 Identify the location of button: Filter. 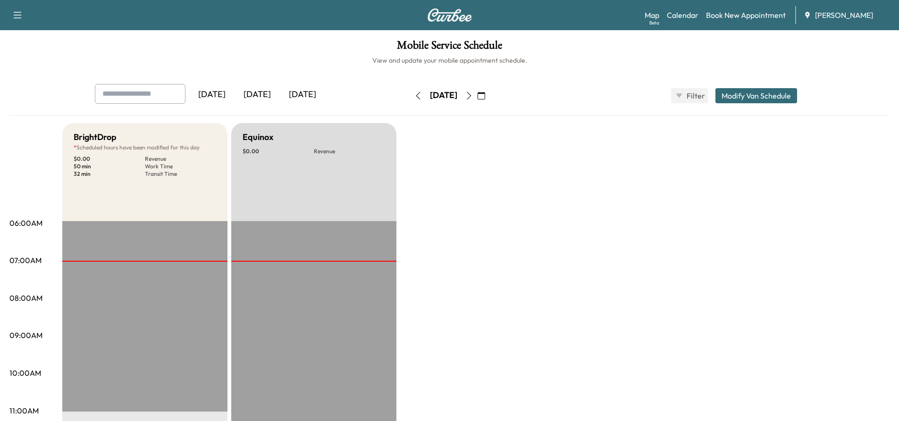
(689, 96).